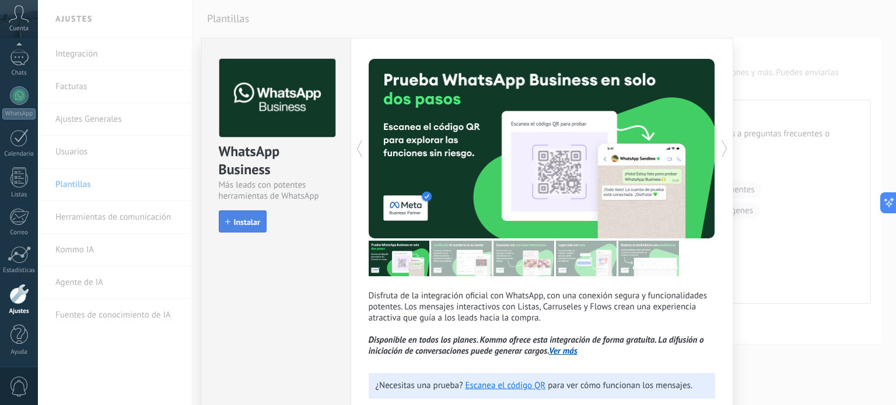  What do you see at coordinates (277, 98) in the screenshot?
I see `img: logo_main.png` at bounding box center [277, 98].